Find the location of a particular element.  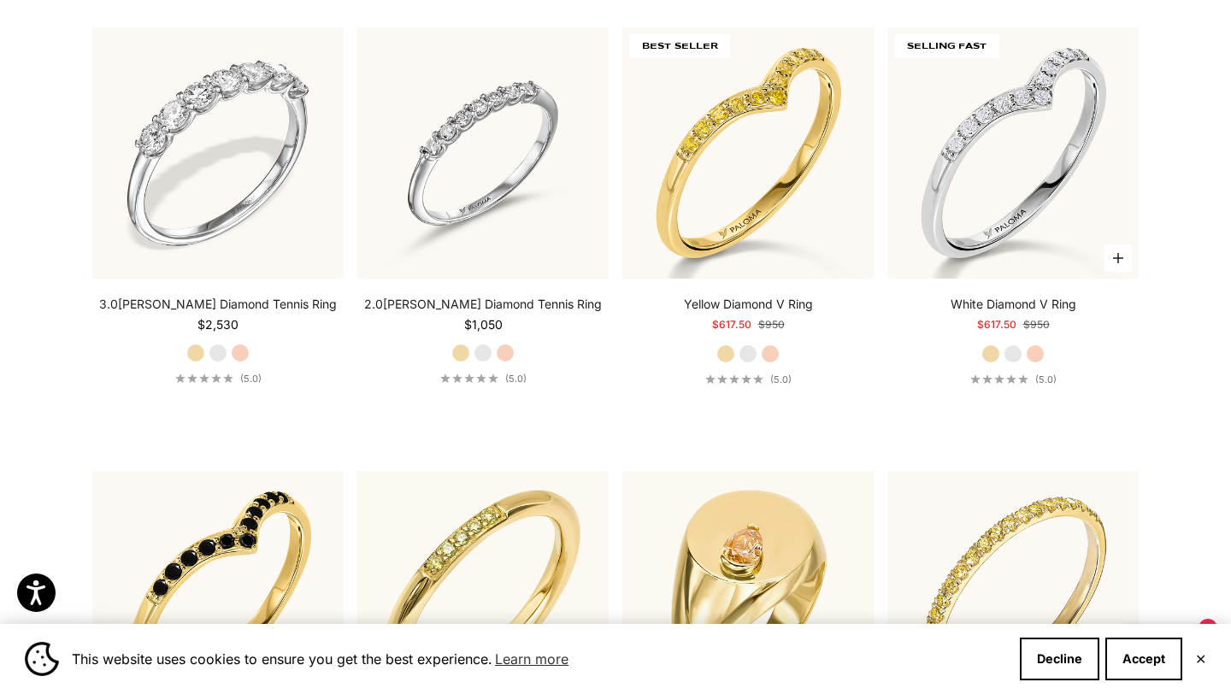

a: White Diamond V Ring is located at coordinates (1013, 304).